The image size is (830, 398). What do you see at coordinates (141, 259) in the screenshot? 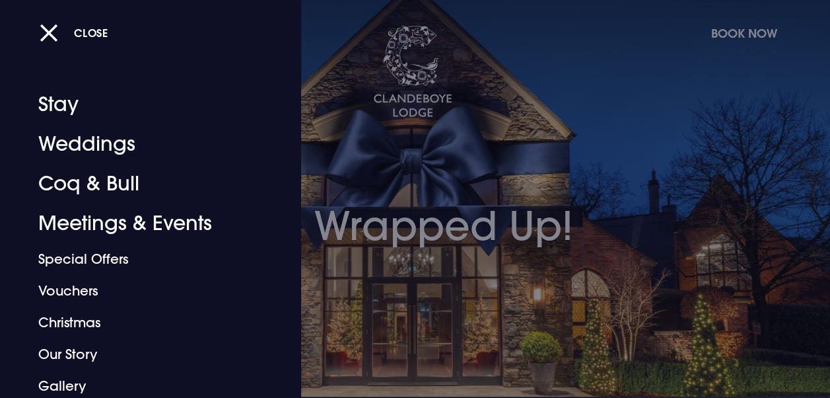
I see `a: Special Offers` at bounding box center [141, 259].